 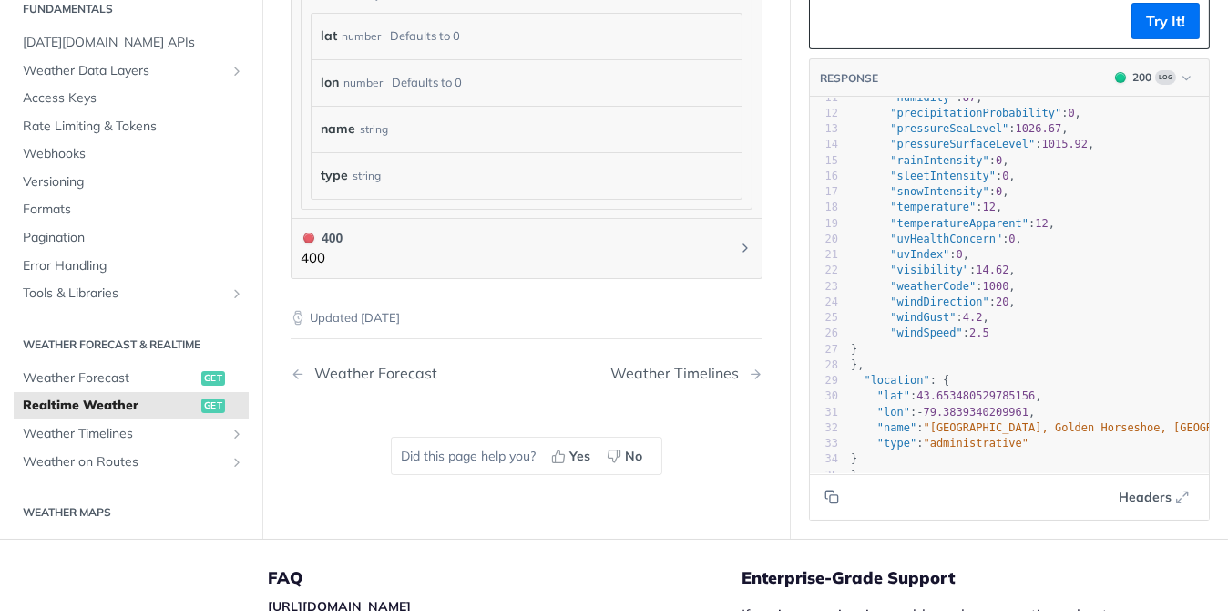 What do you see at coordinates (131, 9) in the screenshot?
I see `h2: Fundamentals` at bounding box center [131, 9].